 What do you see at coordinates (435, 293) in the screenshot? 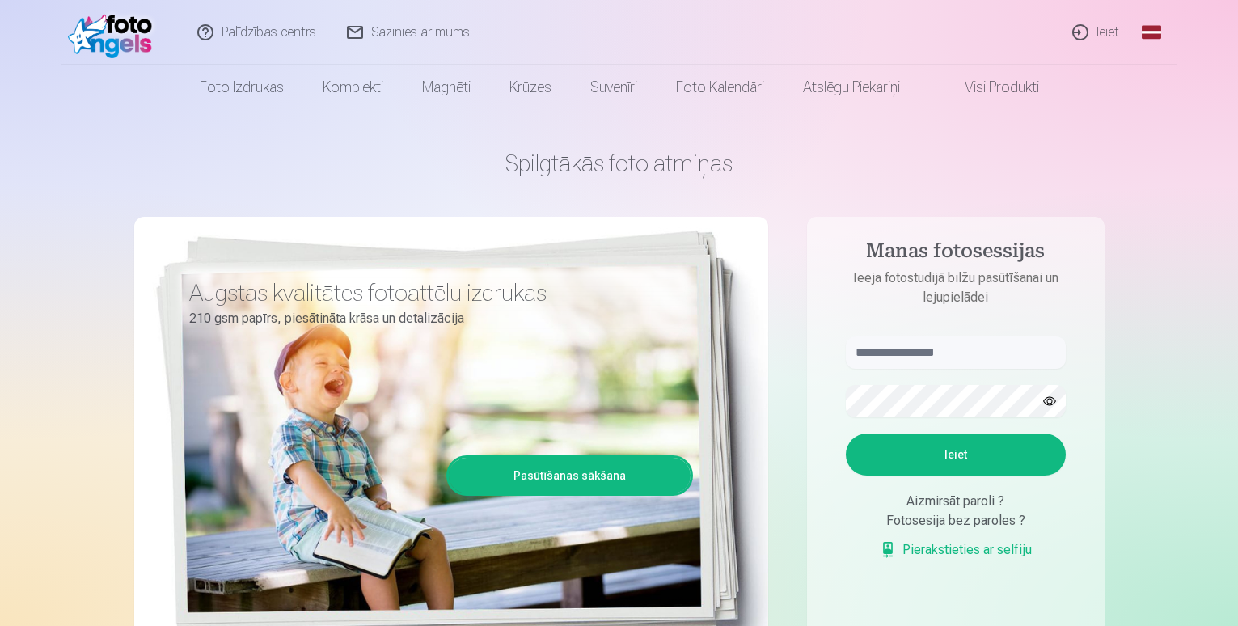
I see `h3: Augstas kvalitātes fotoattēlu izdrukas` at bounding box center [435, 293].